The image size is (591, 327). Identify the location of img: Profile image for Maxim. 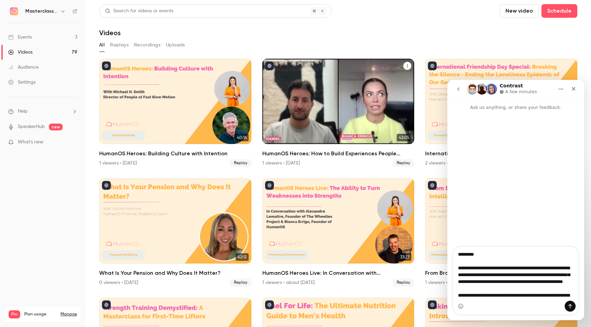
(44, 9).